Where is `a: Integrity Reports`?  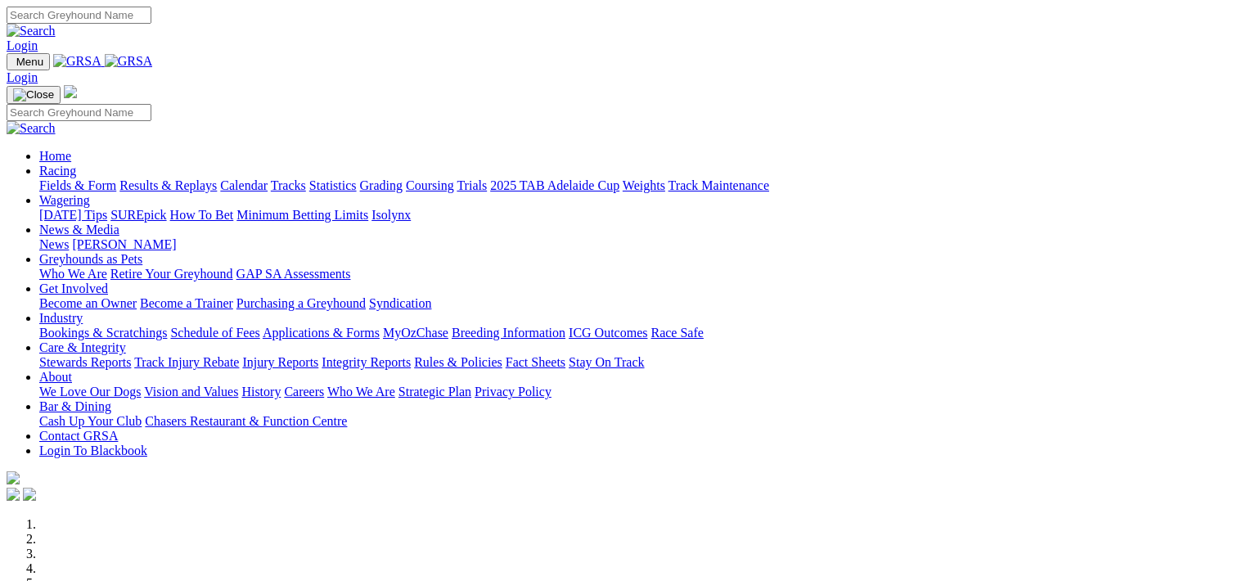
a: Integrity Reports is located at coordinates (366, 362).